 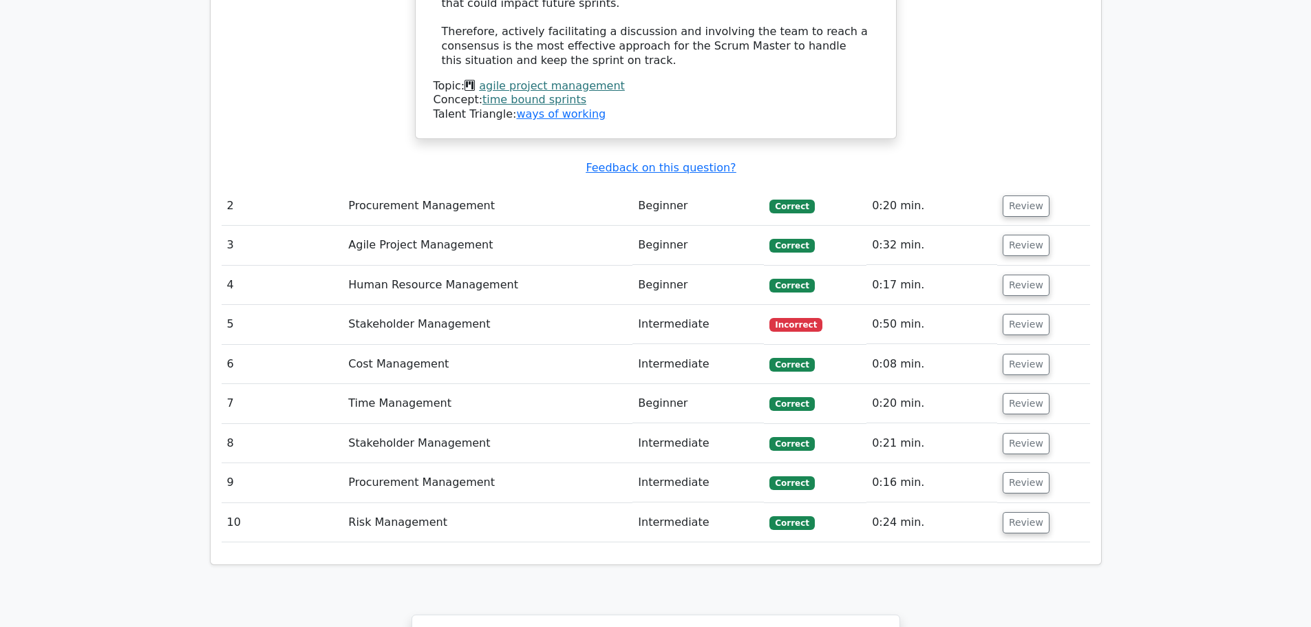 I want to click on td: 0:32 min., so click(x=932, y=245).